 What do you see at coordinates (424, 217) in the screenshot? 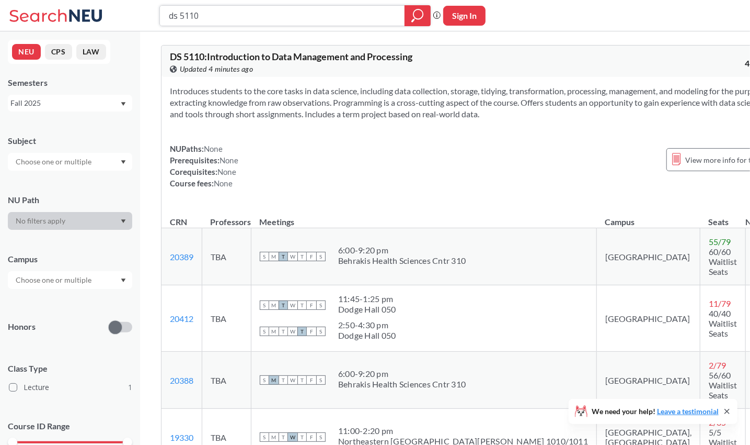
I see `th: Meetings` at bounding box center [424, 217].